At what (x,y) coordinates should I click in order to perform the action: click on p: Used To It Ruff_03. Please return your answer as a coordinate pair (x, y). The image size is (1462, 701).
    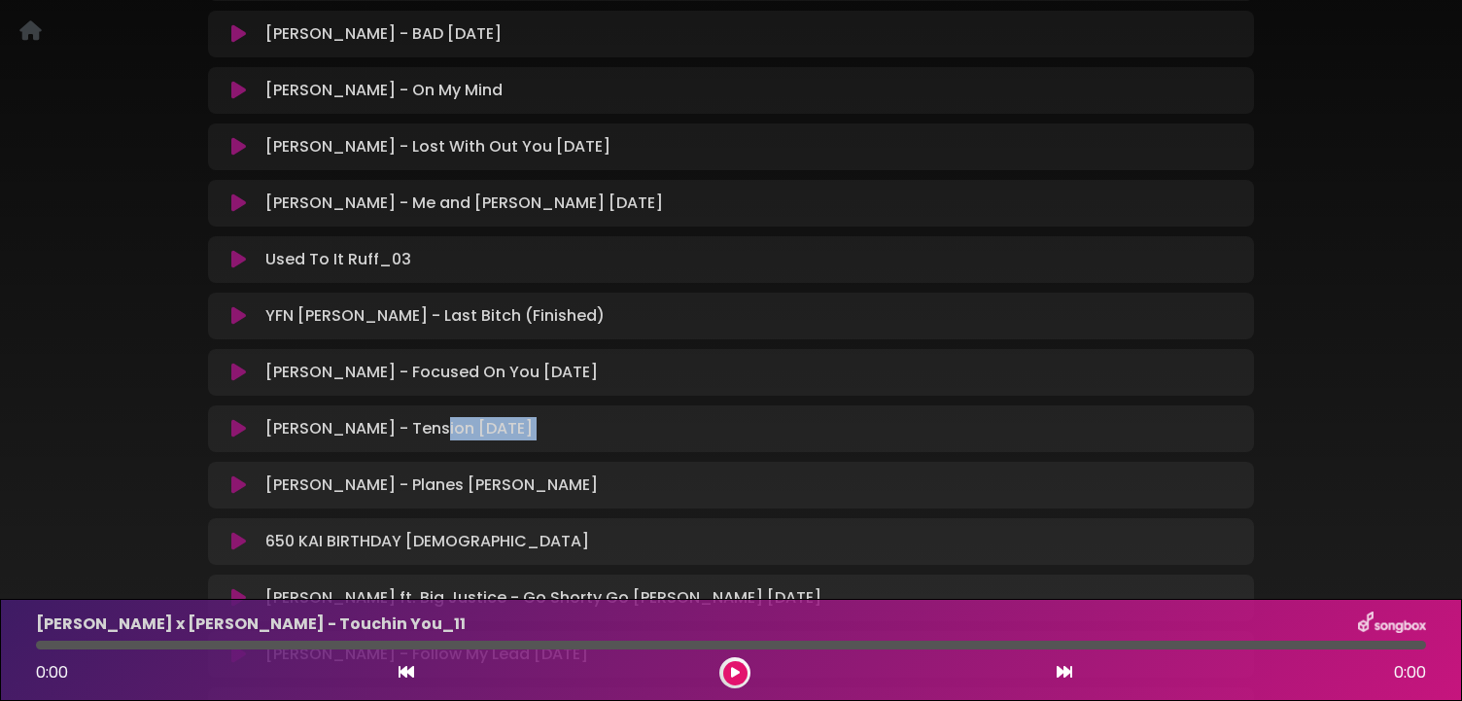
    Looking at the image, I should click on (338, 260).